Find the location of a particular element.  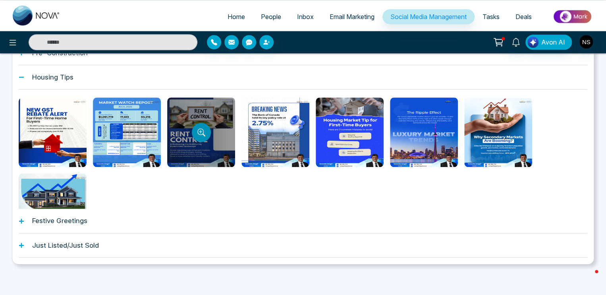

span: Home is located at coordinates (236, 17).